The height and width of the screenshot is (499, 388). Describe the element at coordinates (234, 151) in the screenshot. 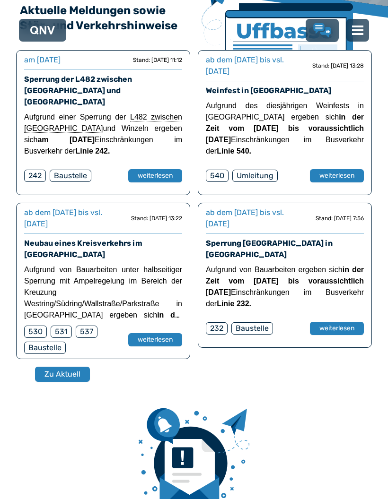

I see `strong: Linie 540.` at that location.